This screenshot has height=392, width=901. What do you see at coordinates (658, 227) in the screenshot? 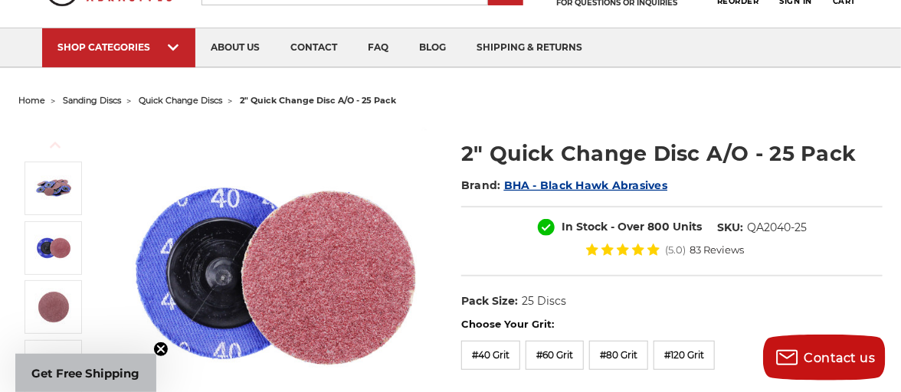
I see `span: 800` at bounding box center [658, 227].